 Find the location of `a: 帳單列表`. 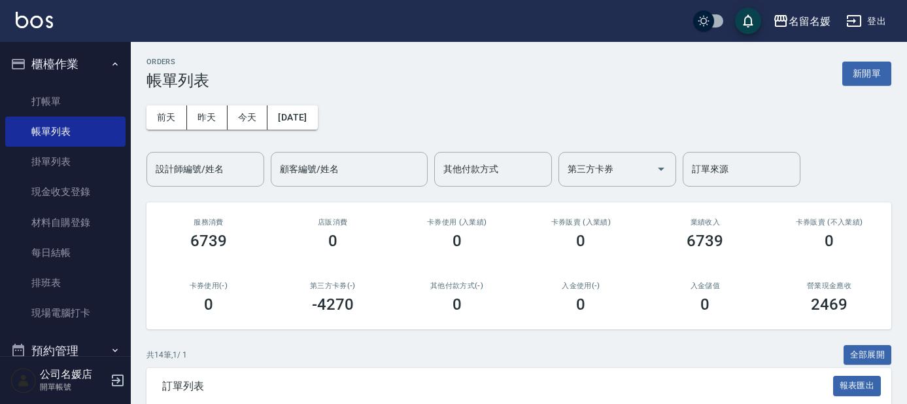

a: 帳單列表 is located at coordinates (65, 132).